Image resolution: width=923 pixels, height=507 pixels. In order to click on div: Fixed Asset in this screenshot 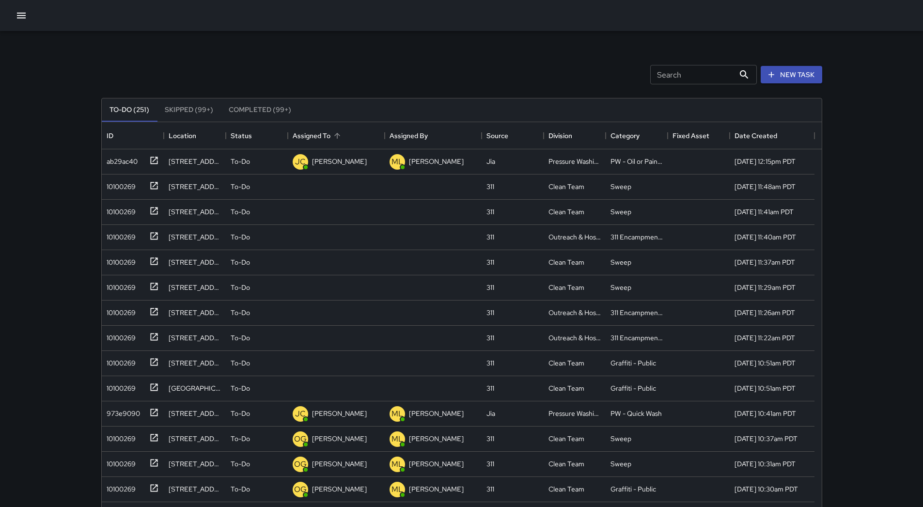, I will do `click(691, 136)`.